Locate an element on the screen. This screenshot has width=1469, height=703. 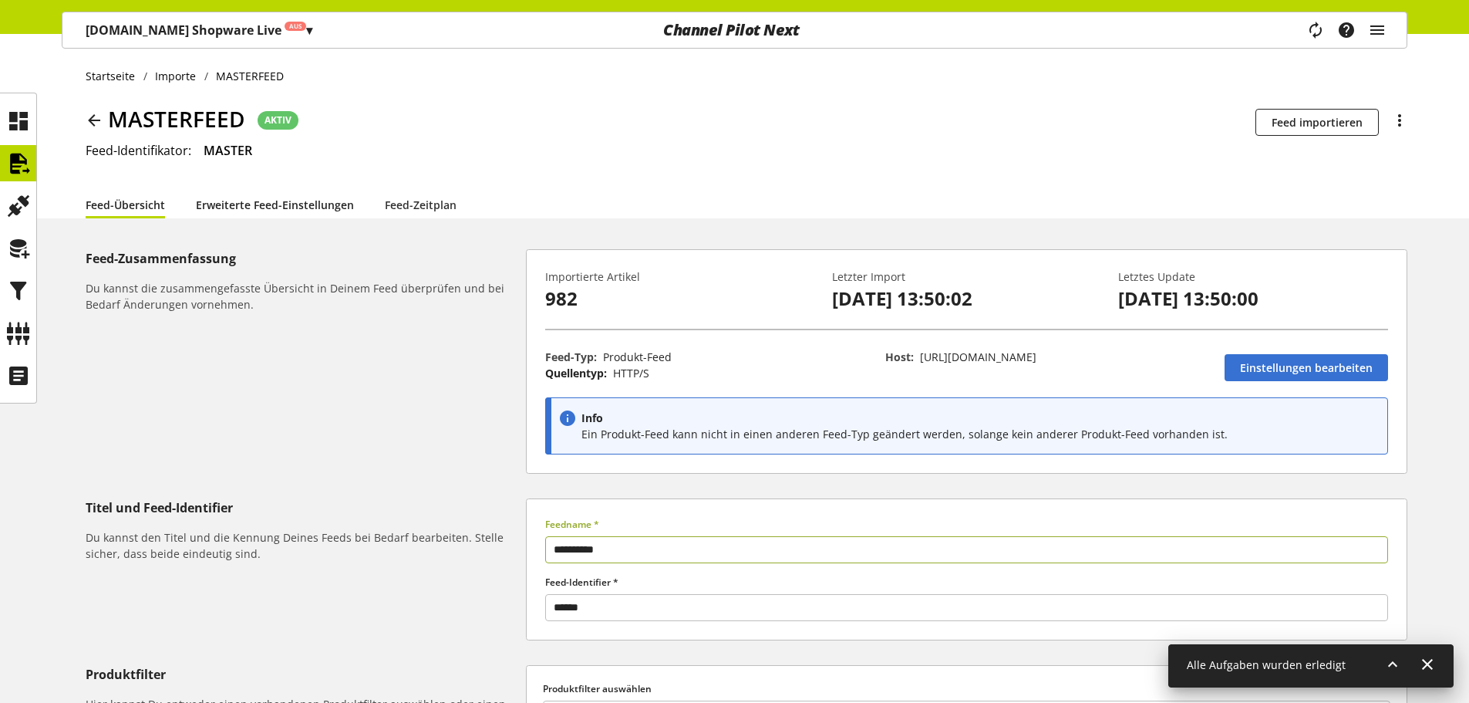
span: Feedname * is located at coordinates (572, 524).